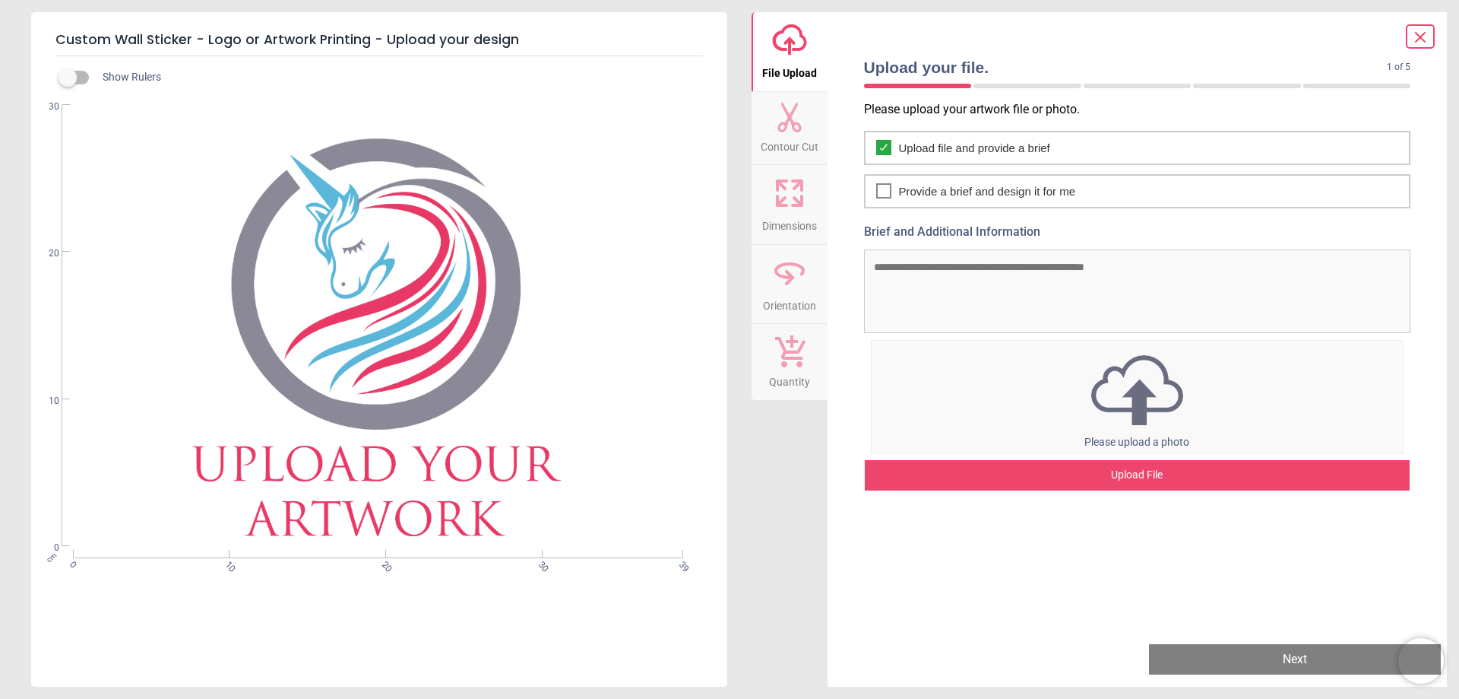 The image size is (1459, 699). What do you see at coordinates (974, 147) in the screenshot?
I see `span: Upload file and provide a brief` at bounding box center [974, 147].